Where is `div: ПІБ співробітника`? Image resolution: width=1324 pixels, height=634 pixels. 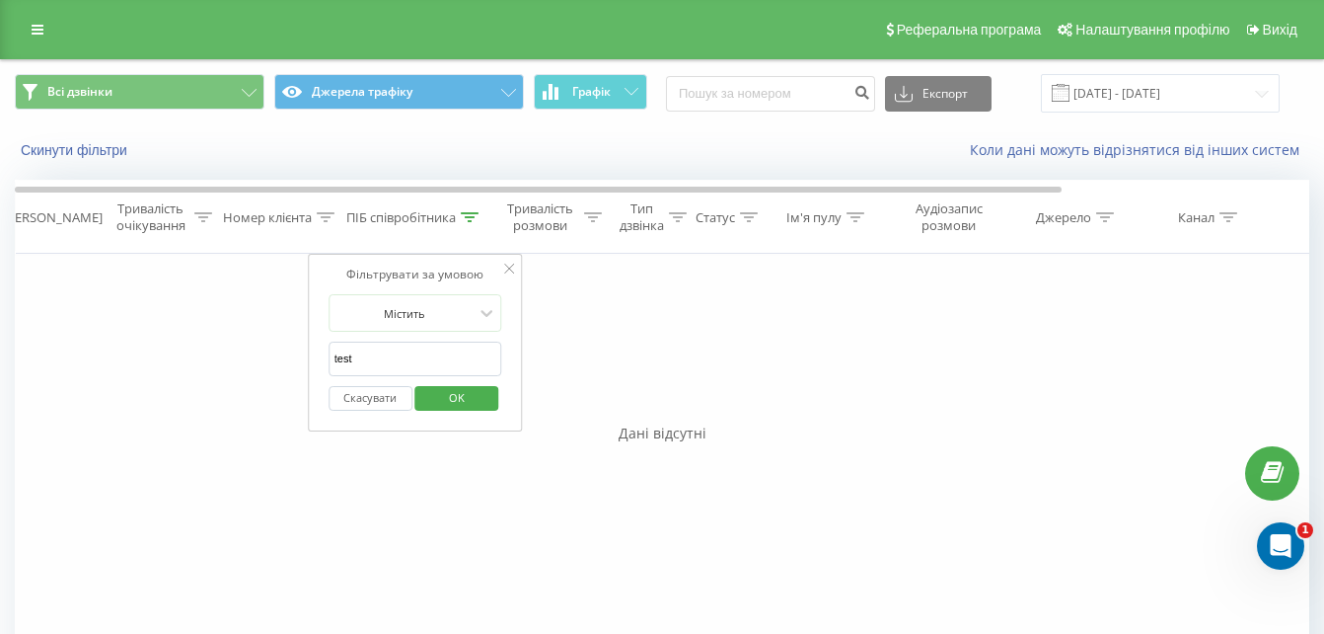 div: ПІБ співробітника is located at coordinates (401, 217).